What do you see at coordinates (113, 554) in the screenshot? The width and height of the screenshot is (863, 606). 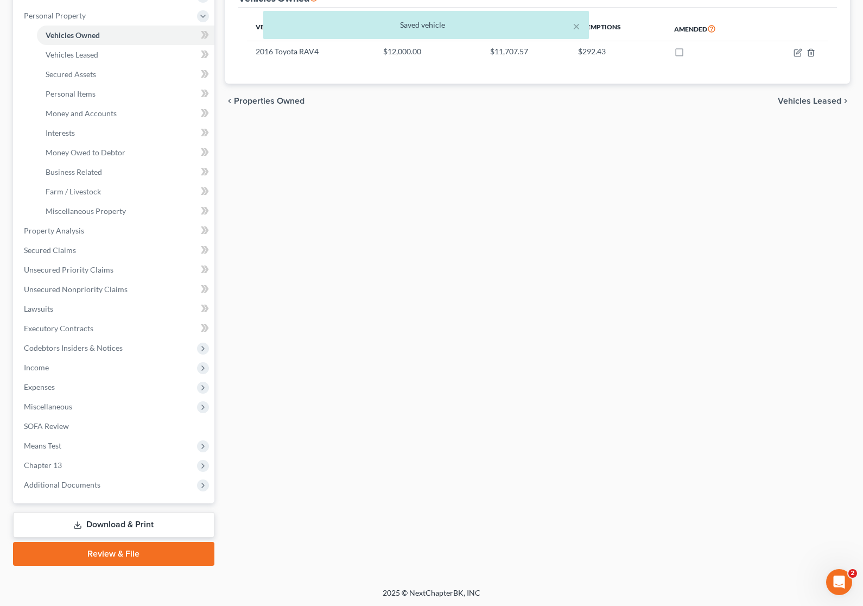 I see `a: Review & File` at bounding box center [113, 554].